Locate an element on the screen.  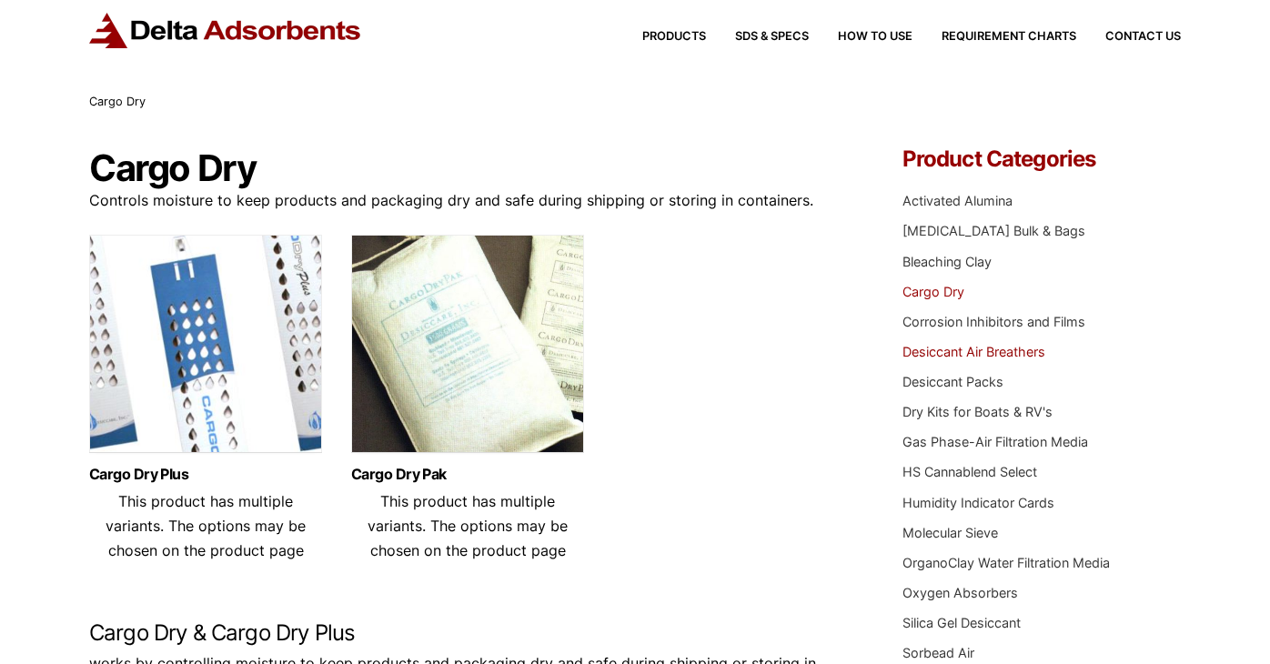
a: HS Cannablend Select is located at coordinates (970, 471).